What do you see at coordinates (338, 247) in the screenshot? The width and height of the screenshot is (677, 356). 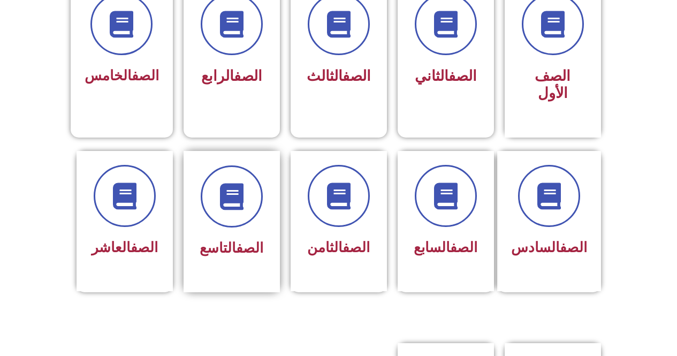 I see `span: الثامن` at bounding box center [338, 247].